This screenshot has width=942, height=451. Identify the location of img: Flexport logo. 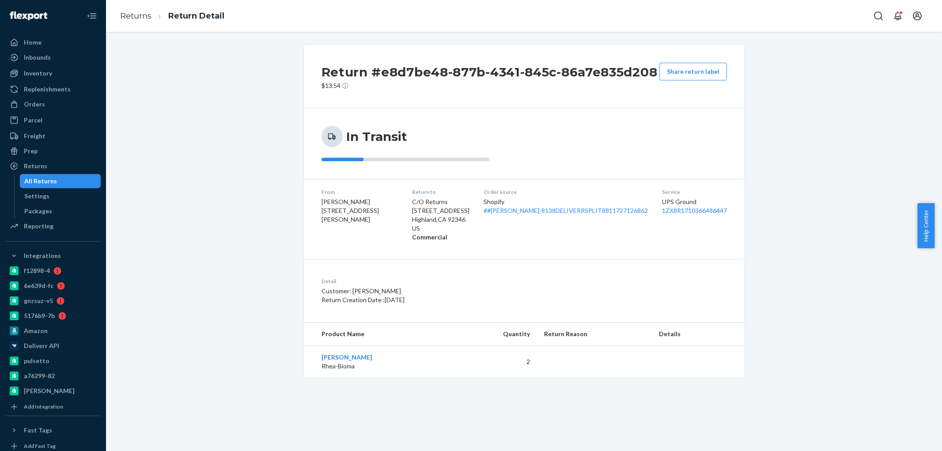
(28, 16).